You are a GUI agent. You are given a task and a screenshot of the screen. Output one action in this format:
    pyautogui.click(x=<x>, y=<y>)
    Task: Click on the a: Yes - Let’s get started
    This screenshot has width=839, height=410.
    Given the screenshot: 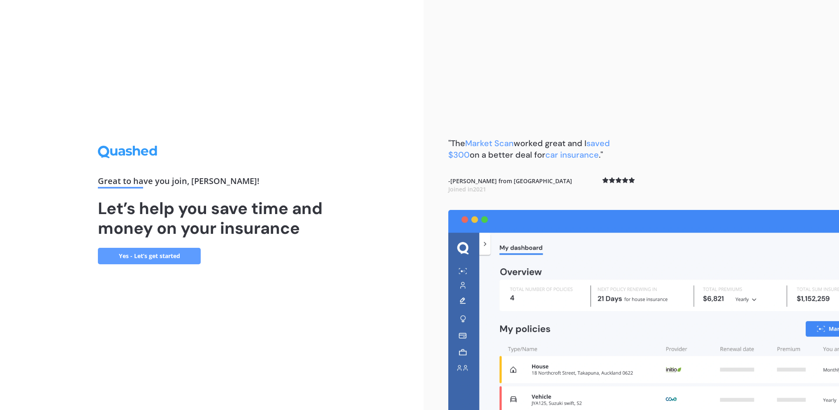 What is the action you would take?
    pyautogui.click(x=149, y=256)
    